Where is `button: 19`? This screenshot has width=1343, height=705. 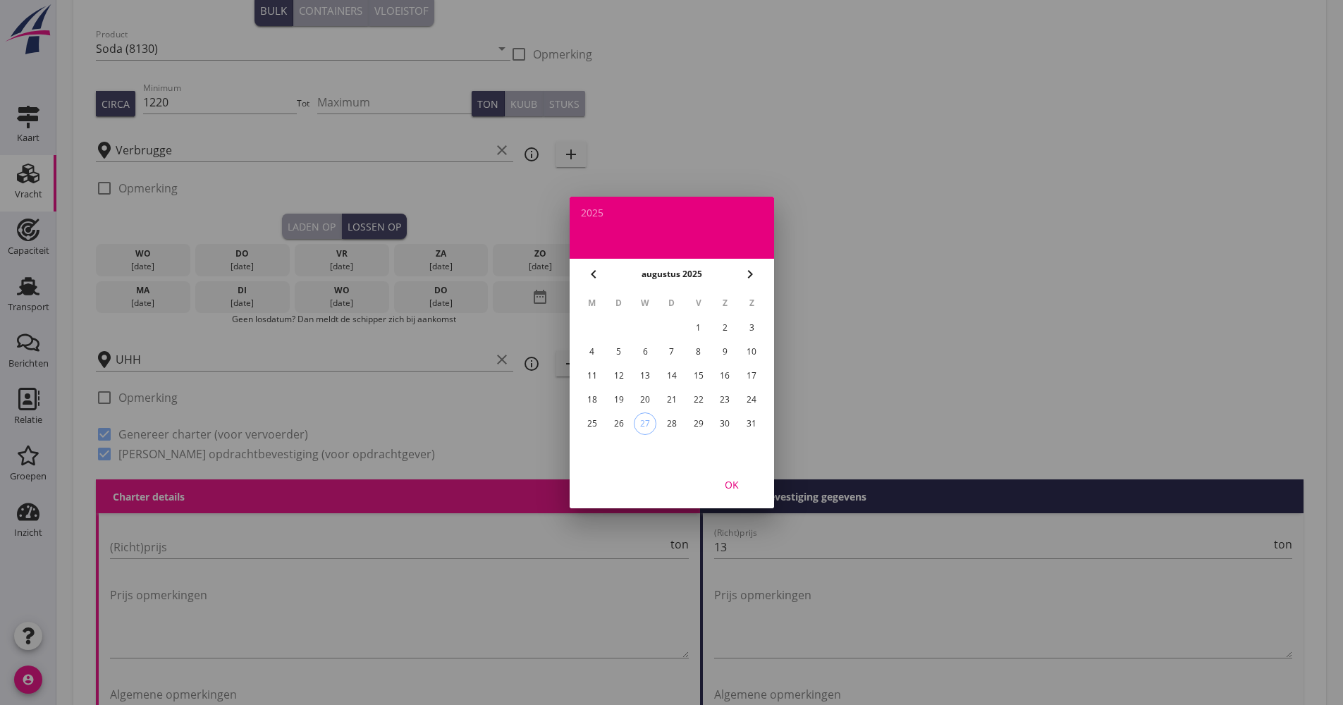 button: 19 is located at coordinates (618, 400).